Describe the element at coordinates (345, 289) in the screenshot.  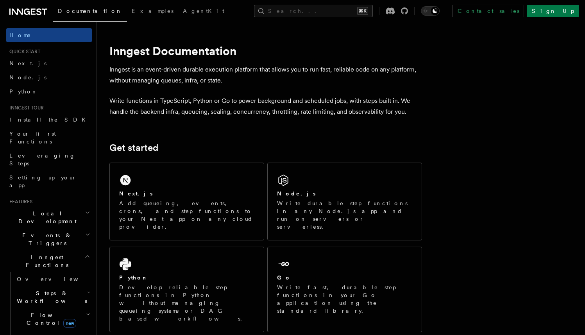
I see `a: GoWrite fast, durable step functions in your Go application using the standard library.` at that location.